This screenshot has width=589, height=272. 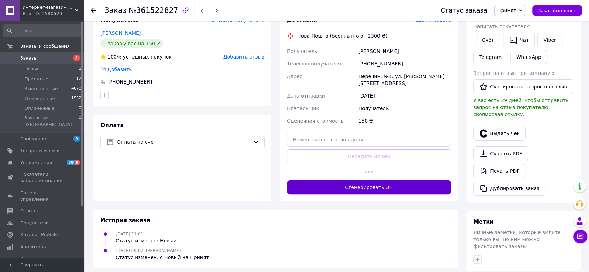 I want to click on span: Доставка, so click(x=302, y=20).